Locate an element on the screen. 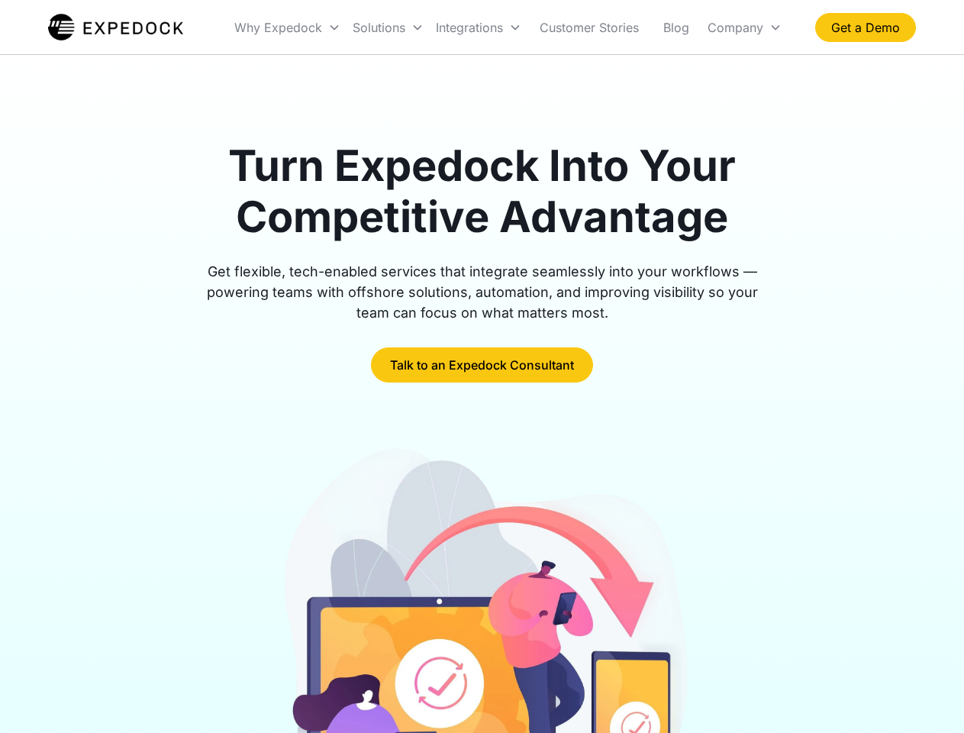  h1: Turn Expedock Into Your Competitive Advantage is located at coordinates (483, 192).